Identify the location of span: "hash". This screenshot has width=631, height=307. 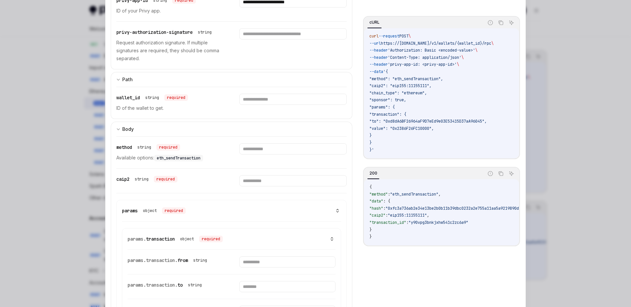
(376, 208).